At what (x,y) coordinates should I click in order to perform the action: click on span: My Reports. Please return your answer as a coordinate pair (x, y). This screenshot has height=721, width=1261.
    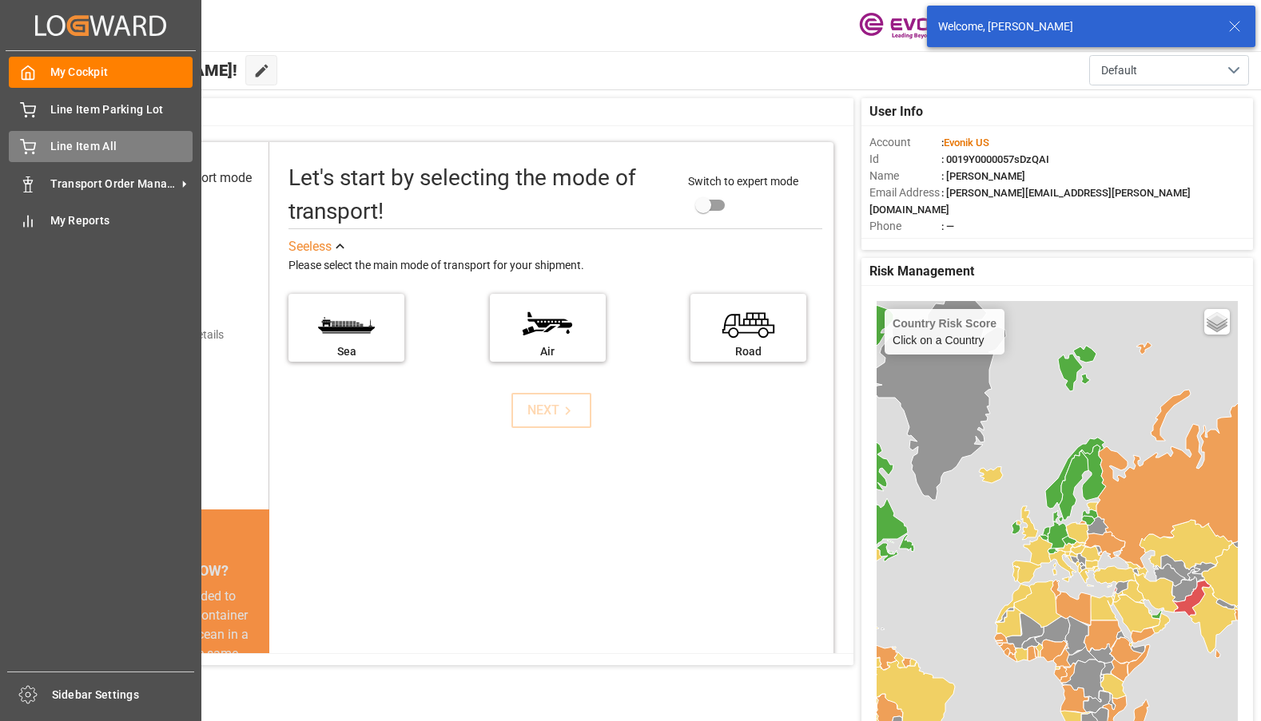
    Looking at the image, I should click on (121, 220).